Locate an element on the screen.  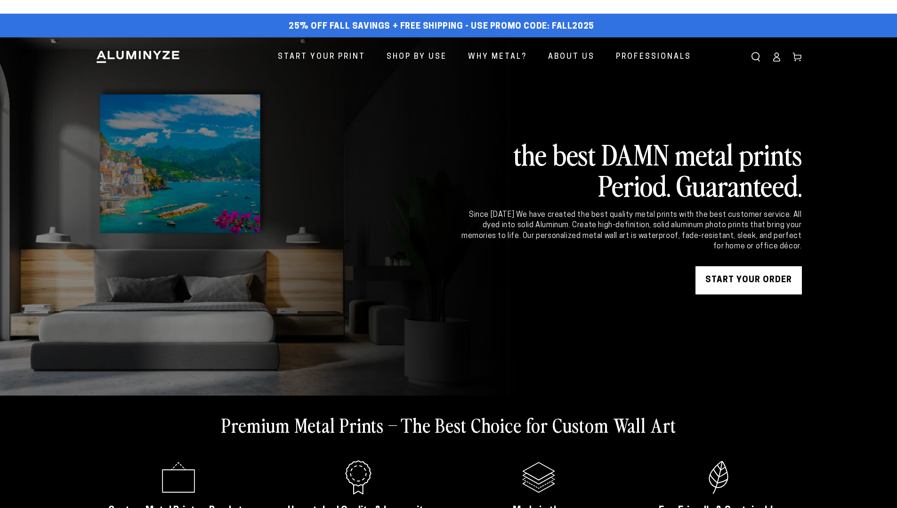
span: Shop By Use is located at coordinates (417, 57).